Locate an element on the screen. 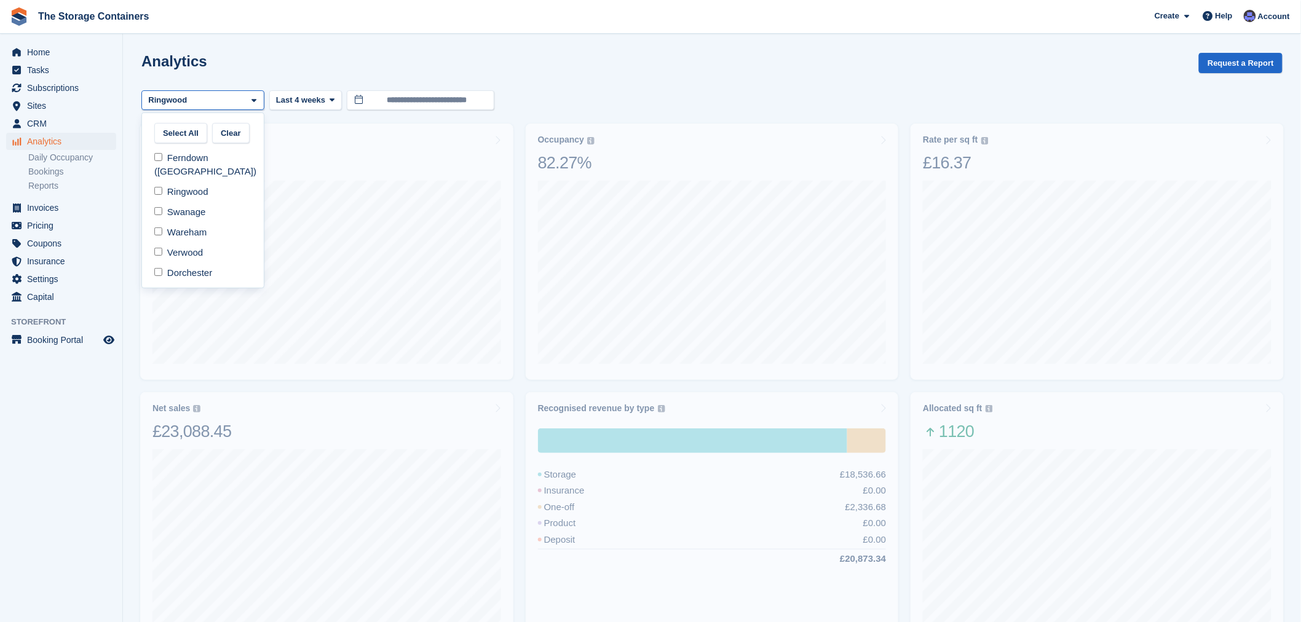 The height and width of the screenshot is (622, 1301). span: Help is located at coordinates (1224, 16).